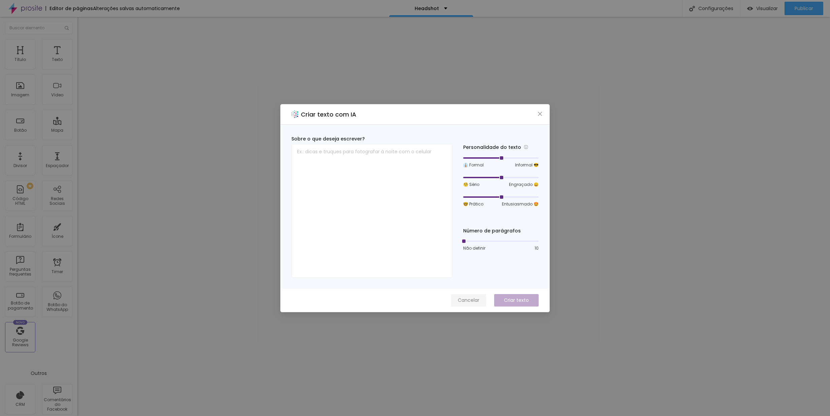 The width and height of the screenshot is (830, 416). Describe the element at coordinates (471, 185) in the screenshot. I see `span: 🧐 Sério` at that location.